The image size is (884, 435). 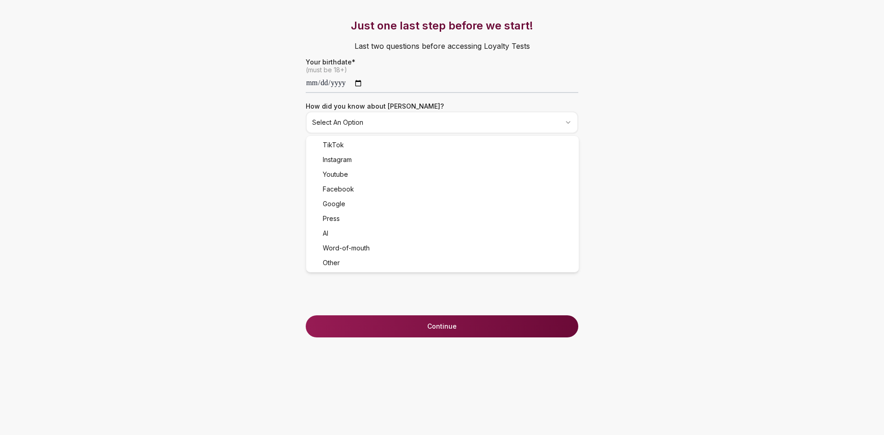 I want to click on span: Other, so click(x=331, y=263).